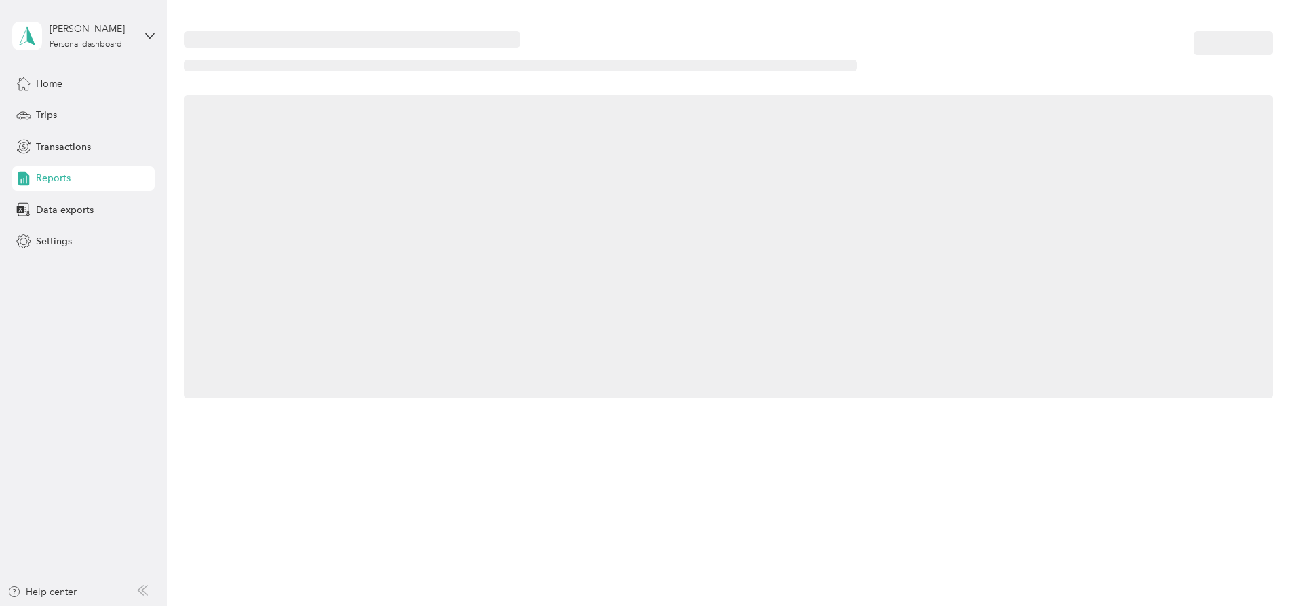 The width and height of the screenshot is (1296, 606). What do you see at coordinates (46, 115) in the screenshot?
I see `span: Trips` at bounding box center [46, 115].